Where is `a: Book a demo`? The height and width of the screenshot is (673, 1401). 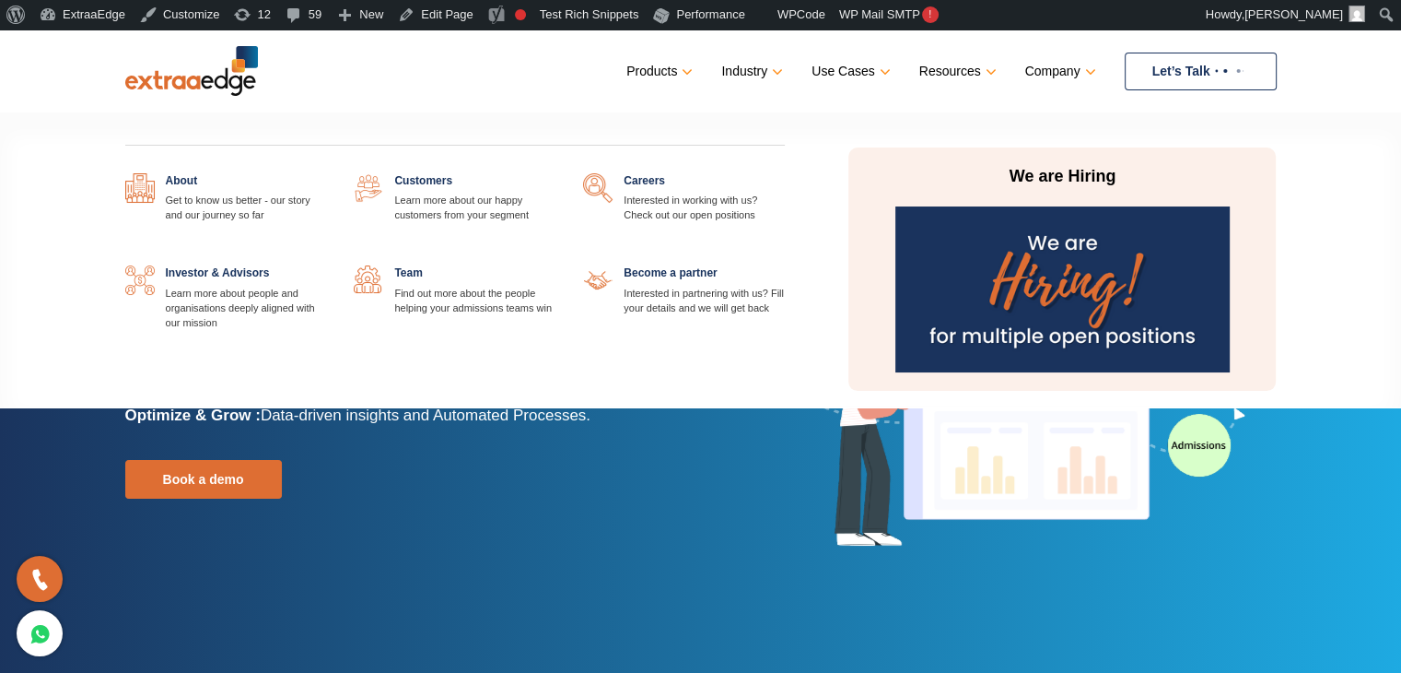 a: Book a demo is located at coordinates (204, 479).